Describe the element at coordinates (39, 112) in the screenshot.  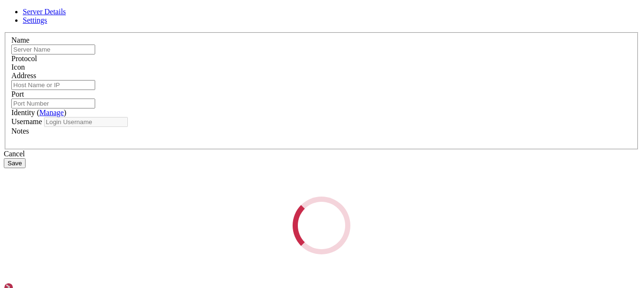
I see `label: Identity` at that location.